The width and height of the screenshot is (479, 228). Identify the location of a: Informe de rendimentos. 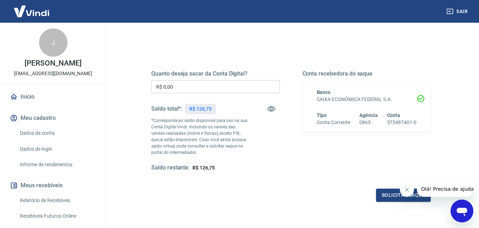
(57, 165).